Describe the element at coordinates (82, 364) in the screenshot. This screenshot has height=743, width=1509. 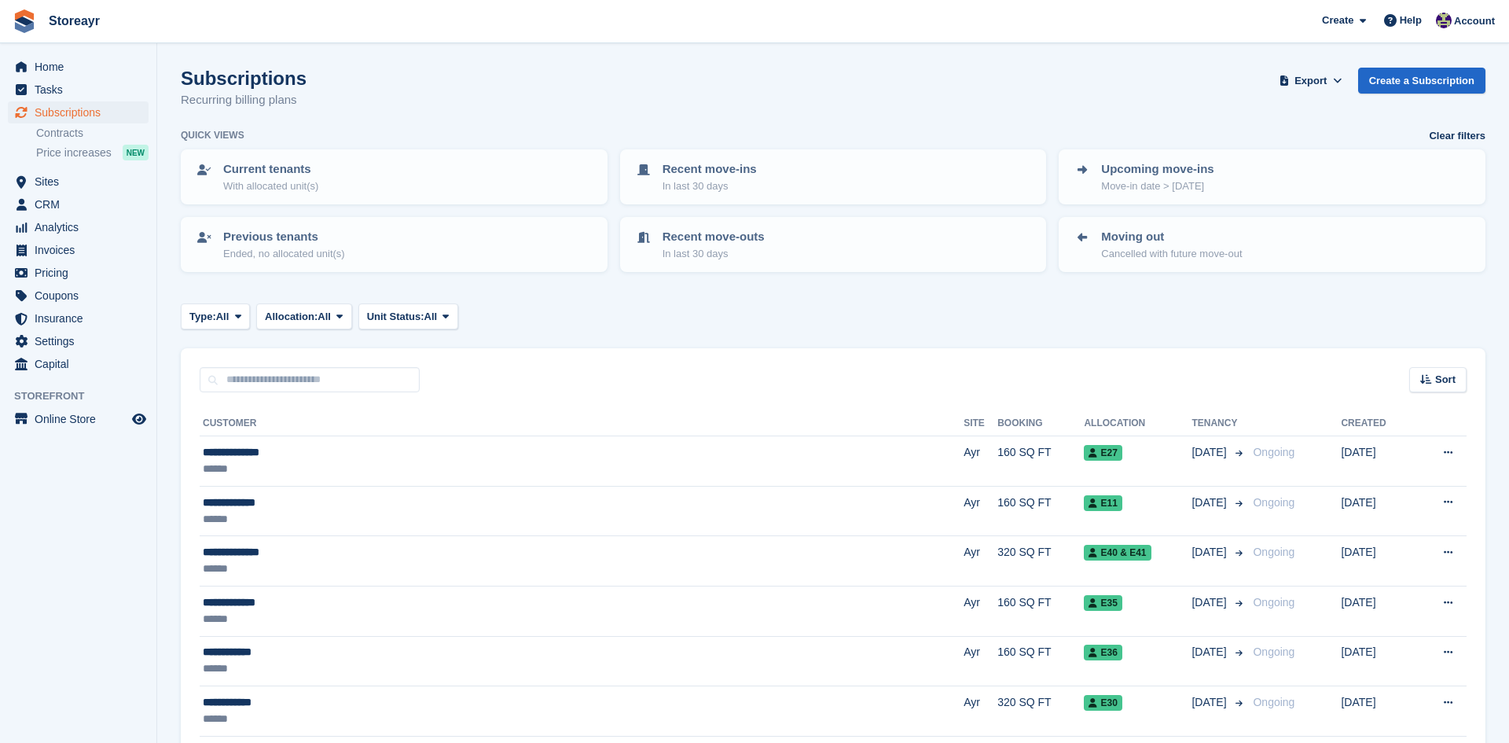
I see `span: Capital` at that location.